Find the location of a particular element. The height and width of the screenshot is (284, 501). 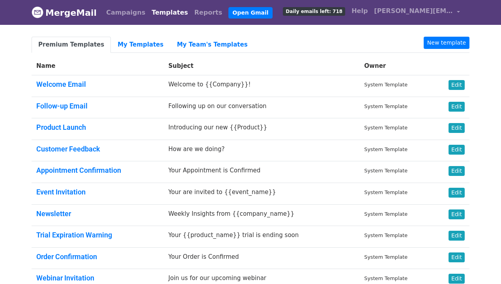

a: Daily emails left: 718 is located at coordinates (314, 11).